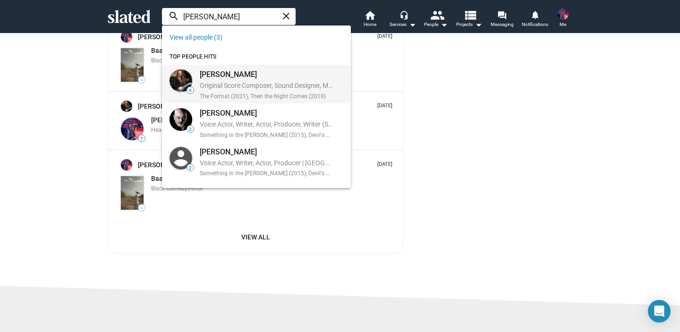 Image resolution: width=680 pixels, height=332 pixels. What do you see at coordinates (196, 37) in the screenshot?
I see `a: View all people (3)` at bounding box center [196, 37].